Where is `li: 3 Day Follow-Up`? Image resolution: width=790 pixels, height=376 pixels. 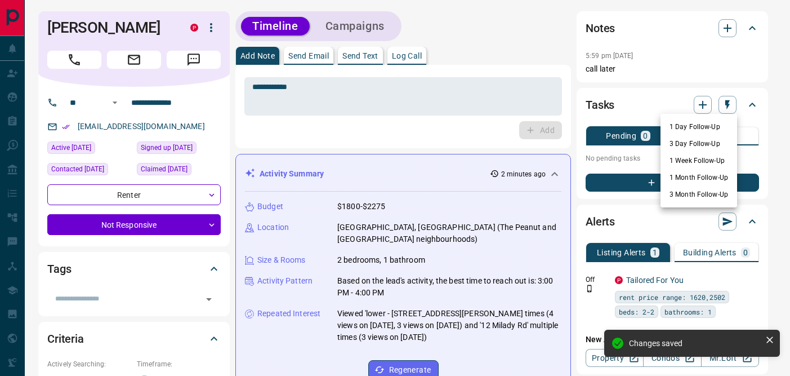
li: 3 Day Follow-Up is located at coordinates (699, 144).